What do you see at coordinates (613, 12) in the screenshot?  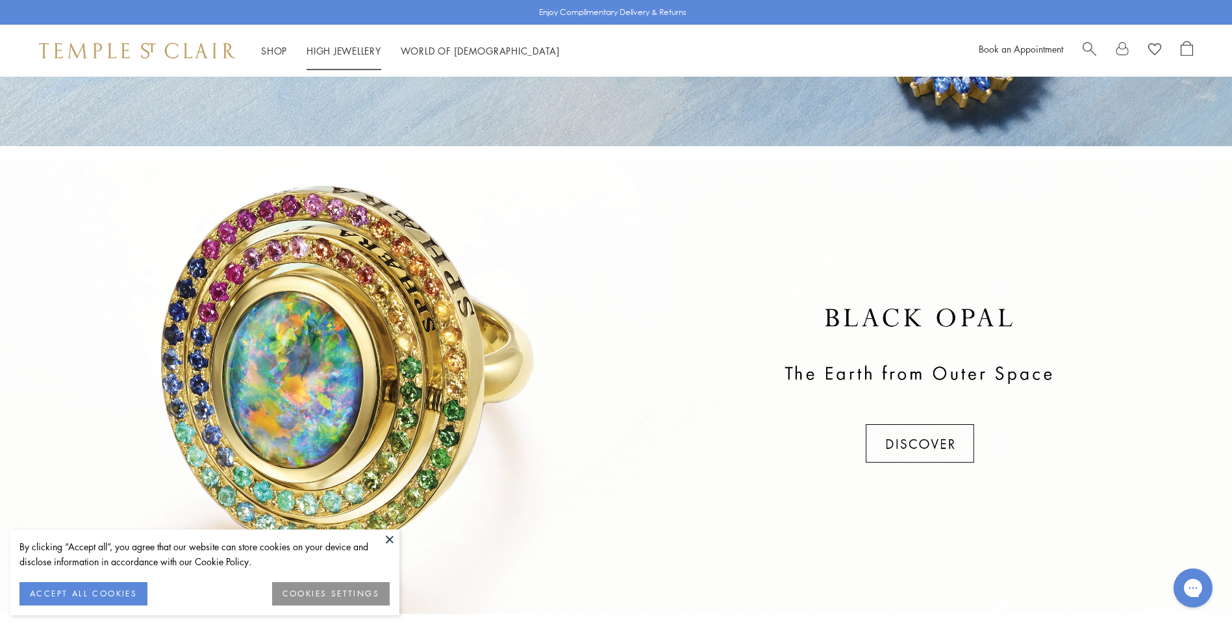 I see `p: Enjoy Complimentary Delivery & Returns` at bounding box center [613, 12].